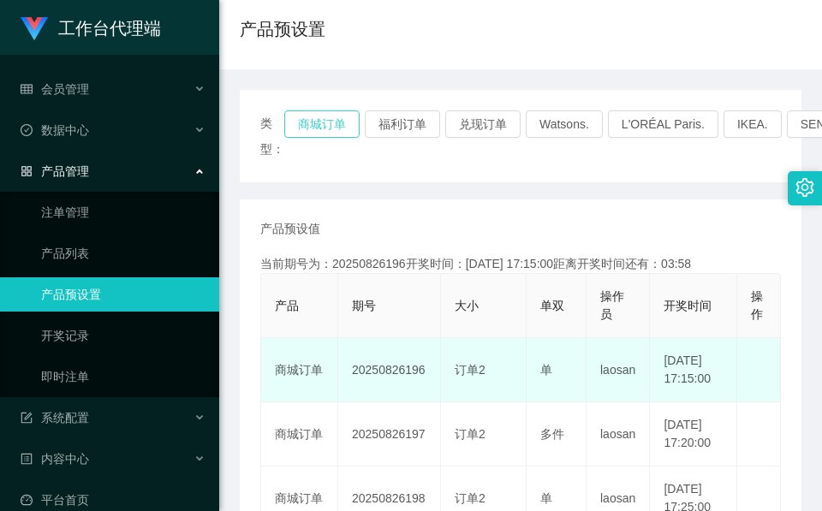 The width and height of the screenshot is (822, 511). I want to click on h1: 工作台代理端, so click(110, 28).